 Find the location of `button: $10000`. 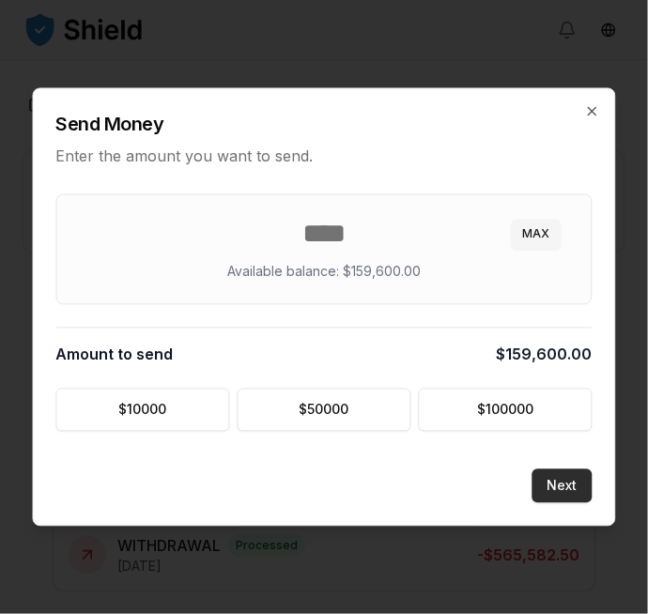

button: $10000 is located at coordinates (143, 411).